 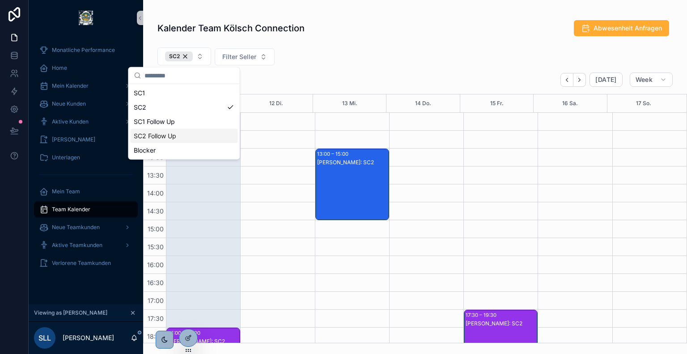 I want to click on span: Week, so click(x=644, y=80).